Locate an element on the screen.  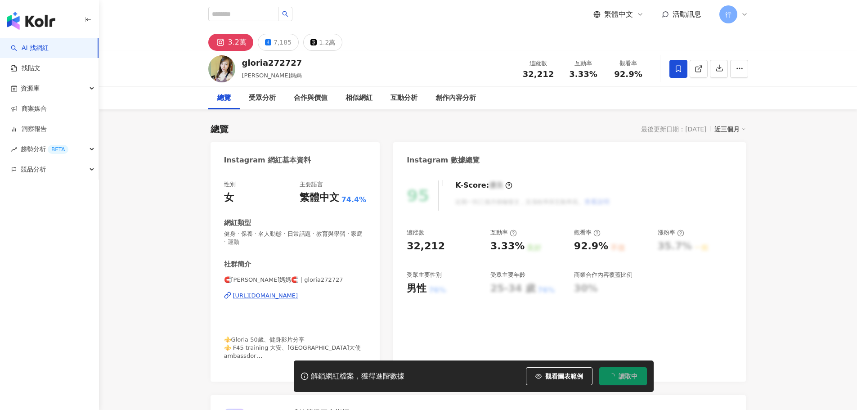
div: 32,212 is located at coordinates (426, 246).